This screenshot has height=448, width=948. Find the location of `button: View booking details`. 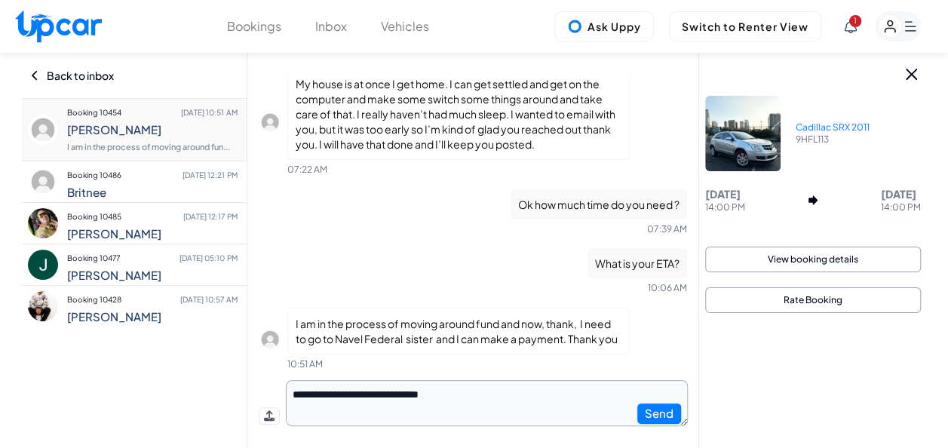

button: View booking details is located at coordinates (813, 260).